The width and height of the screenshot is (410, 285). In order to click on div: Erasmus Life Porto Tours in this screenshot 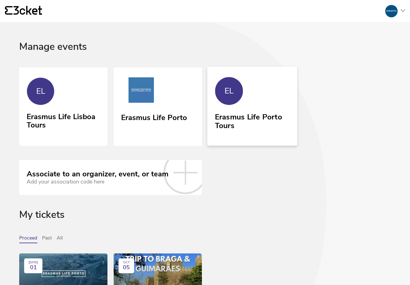, I will do `click(252, 120)`.